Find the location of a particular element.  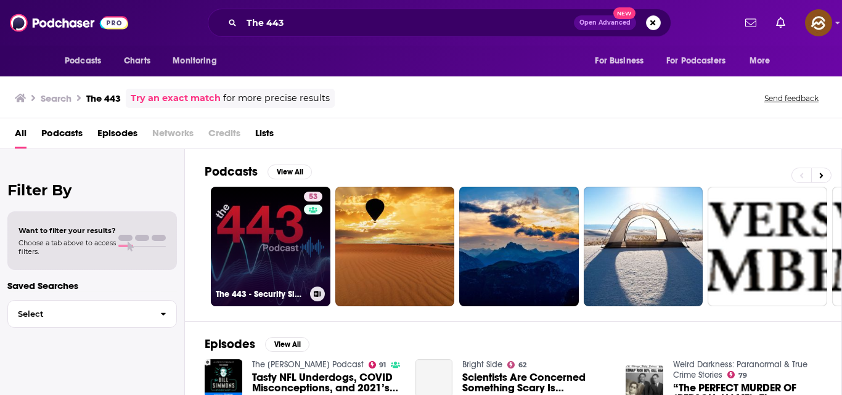

button: Send feedback is located at coordinates (791, 98).